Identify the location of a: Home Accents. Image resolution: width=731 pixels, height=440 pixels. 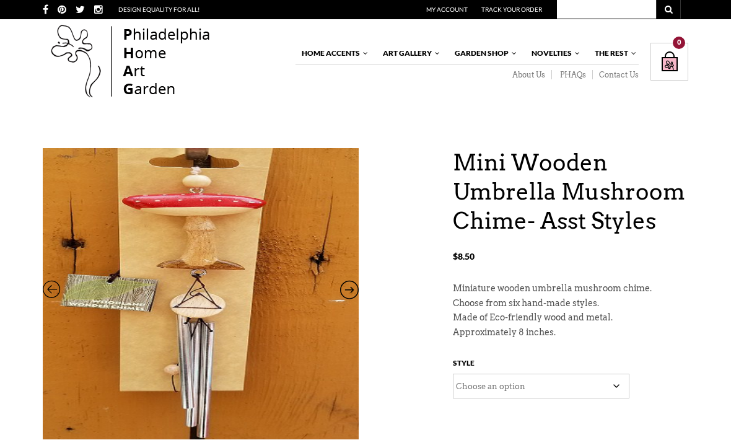
(332, 53).